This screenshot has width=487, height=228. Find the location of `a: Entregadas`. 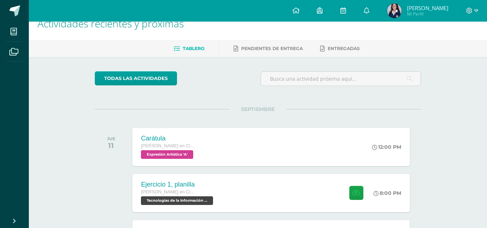

a: Entregadas is located at coordinates (340, 49).